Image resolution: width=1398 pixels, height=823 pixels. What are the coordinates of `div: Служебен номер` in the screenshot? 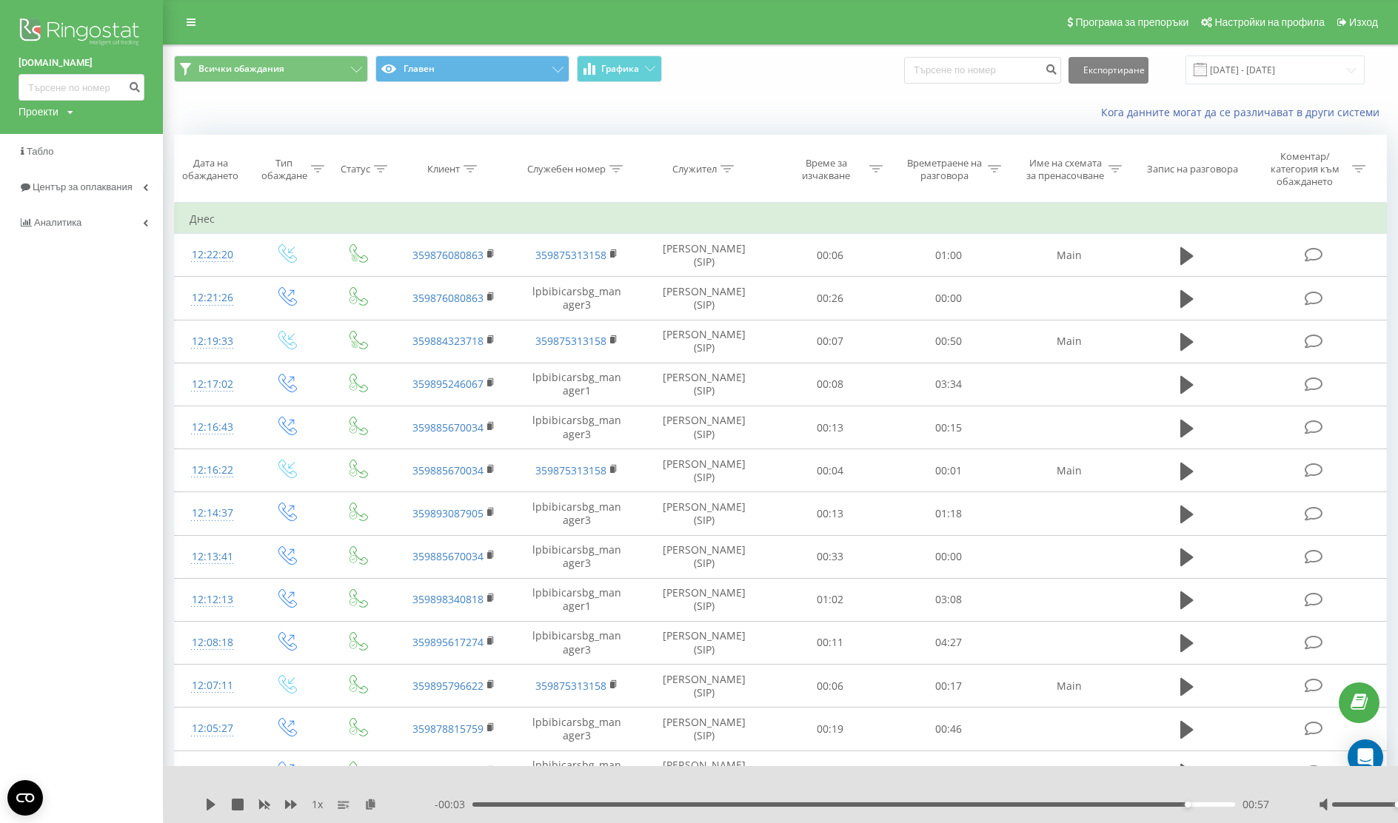 It's located at (567, 169).